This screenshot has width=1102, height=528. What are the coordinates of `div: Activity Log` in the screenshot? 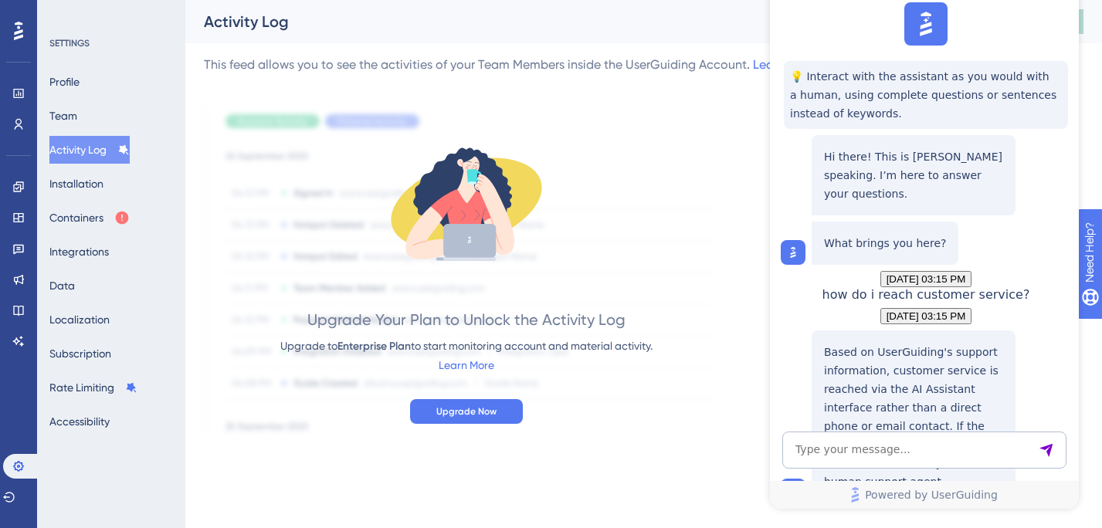 It's located at (510, 22).